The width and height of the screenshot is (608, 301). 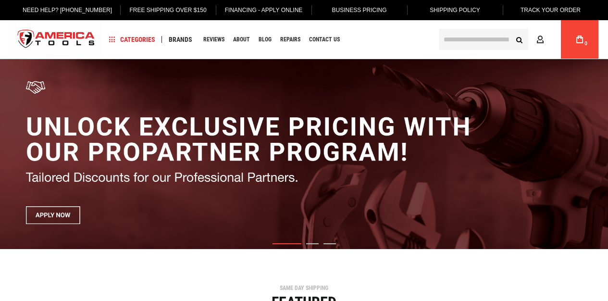 What do you see at coordinates (265, 39) in the screenshot?
I see `a: Blog` at bounding box center [265, 39].